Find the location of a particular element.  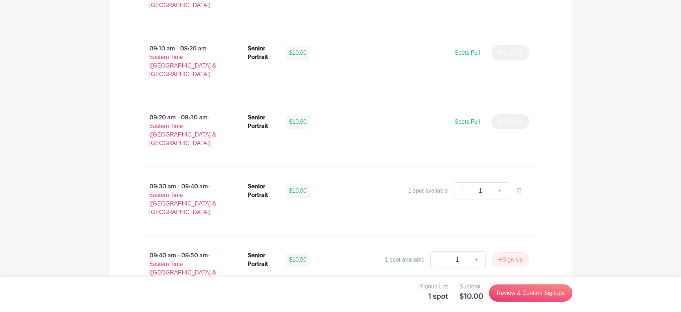

p: 09:10 am - 09:20 am is located at coordinates (184, 61).